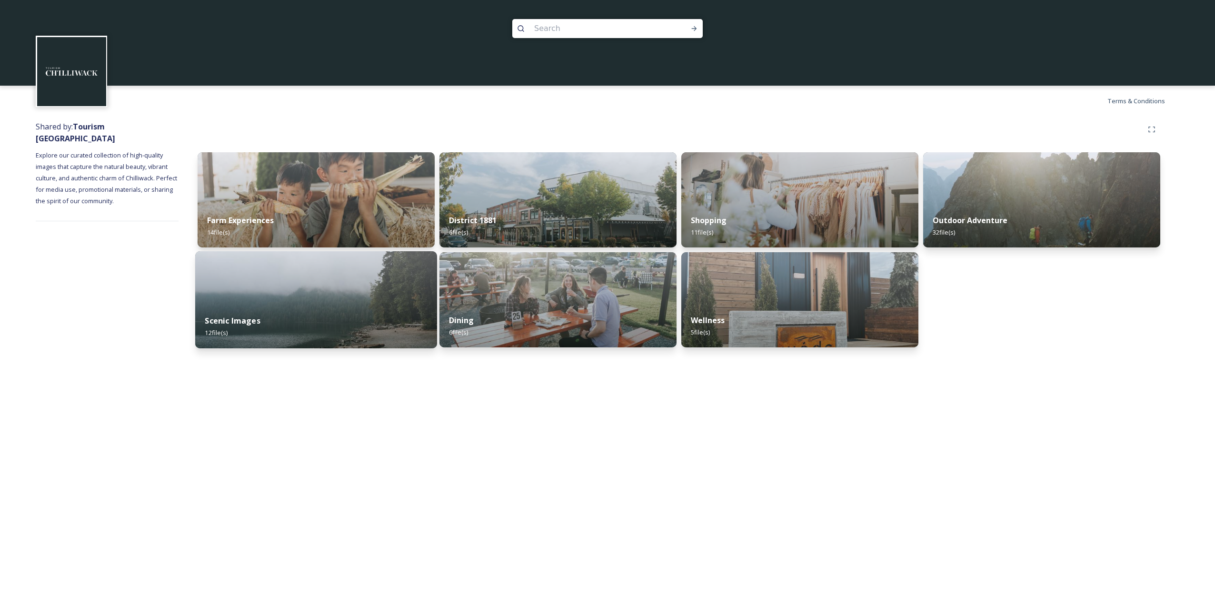 The height and width of the screenshot is (611, 1215). Describe the element at coordinates (558, 300) in the screenshot. I see `img: 38b96112-9fca-4acd-b745-2302a440f876.jpg` at that location.